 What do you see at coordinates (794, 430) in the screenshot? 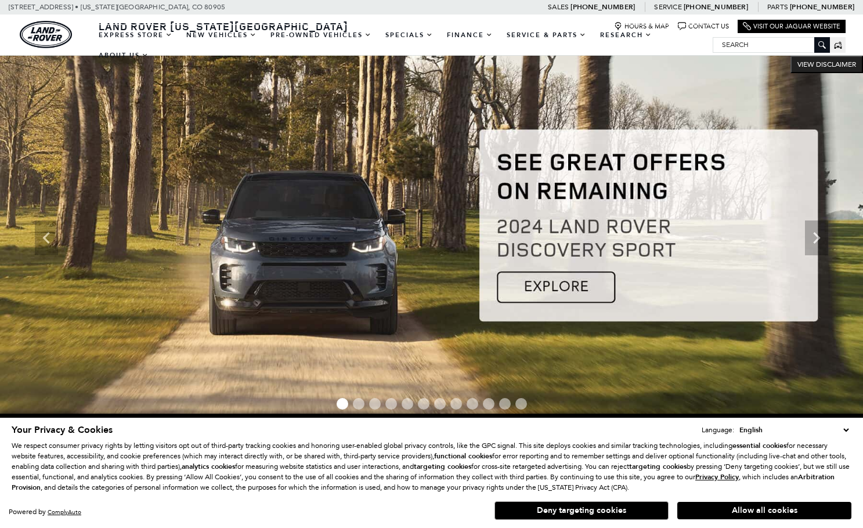
I see `select: Language Select` at bounding box center [794, 430].